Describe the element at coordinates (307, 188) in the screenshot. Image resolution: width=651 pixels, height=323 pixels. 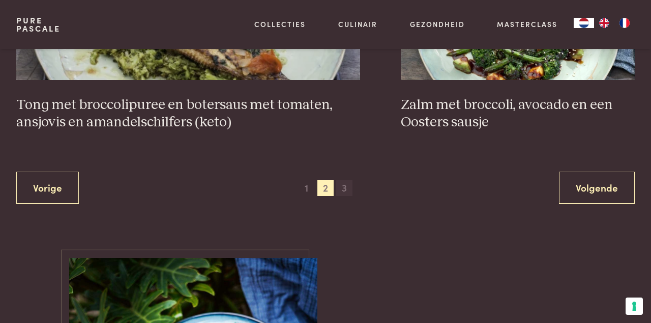
I see `span: 1` at that location.